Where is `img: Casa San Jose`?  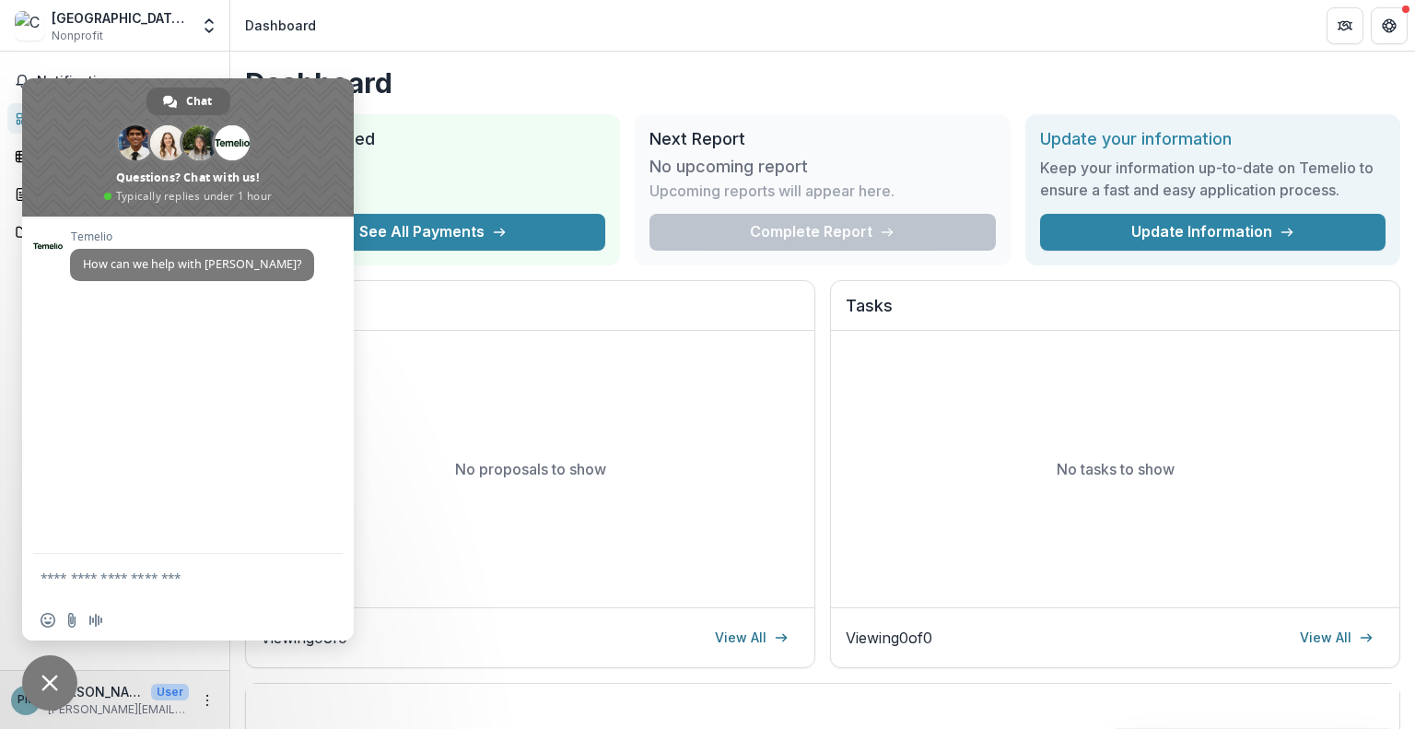
img: Casa San Jose is located at coordinates (29, 26).